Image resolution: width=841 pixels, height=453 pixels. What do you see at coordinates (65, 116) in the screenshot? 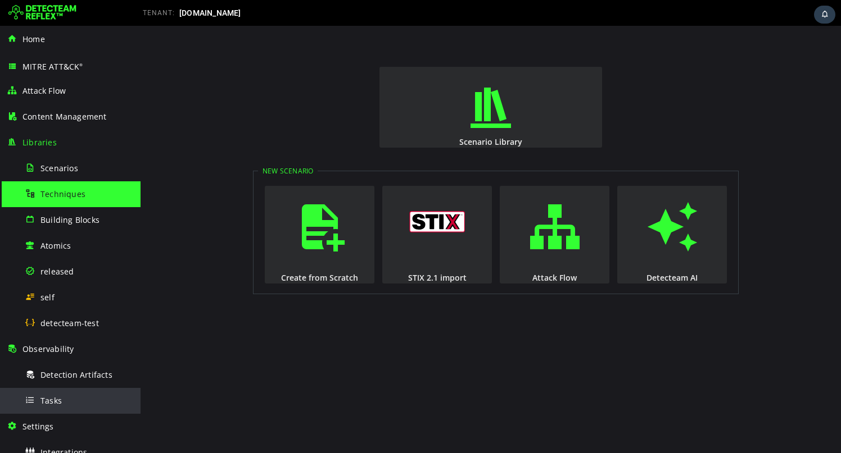
I see `span: Content Management` at bounding box center [65, 116].